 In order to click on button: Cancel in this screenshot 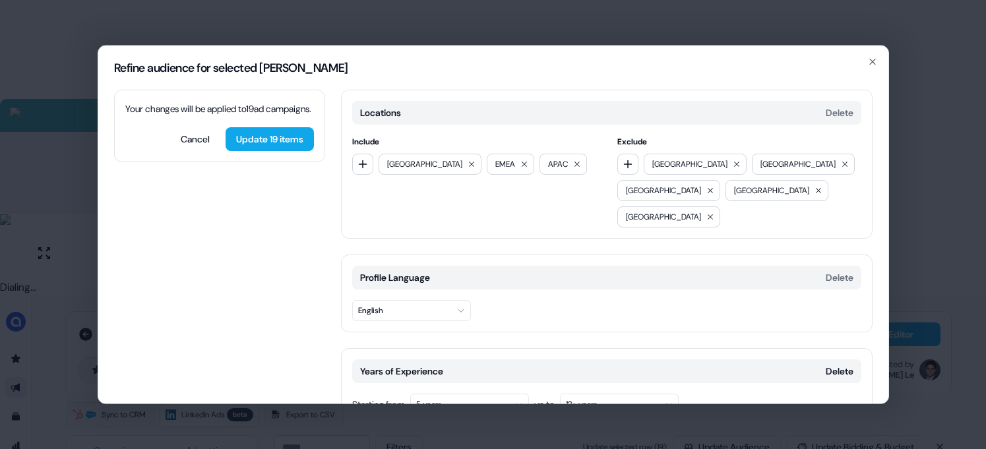, I will do `click(195, 139)`.